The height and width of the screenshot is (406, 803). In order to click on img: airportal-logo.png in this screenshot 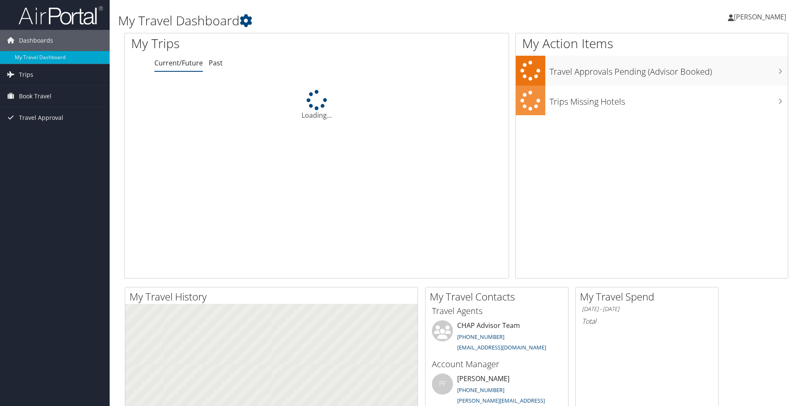, I will do `click(61, 15)`.